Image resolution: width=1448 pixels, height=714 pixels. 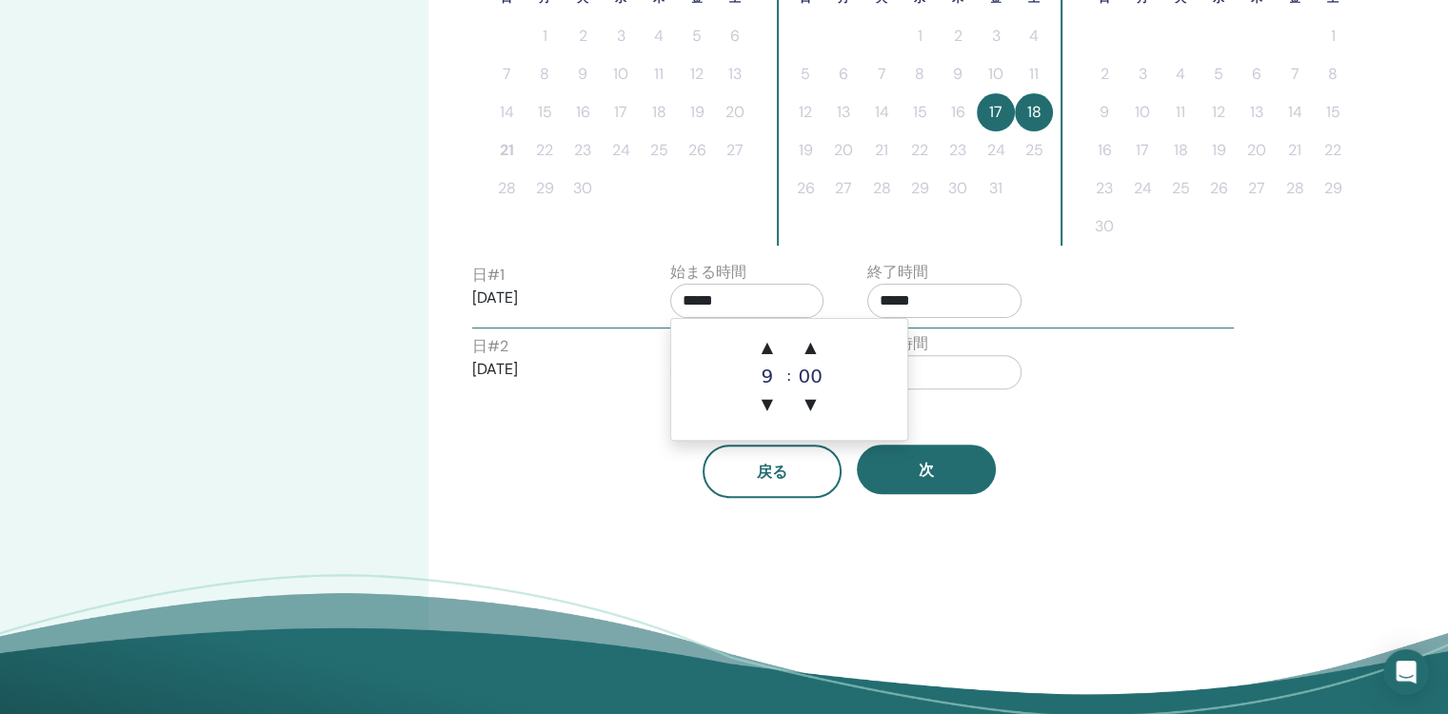 What do you see at coordinates (772, 471) in the screenshot?
I see `button: 戻る` at bounding box center [772, 471].